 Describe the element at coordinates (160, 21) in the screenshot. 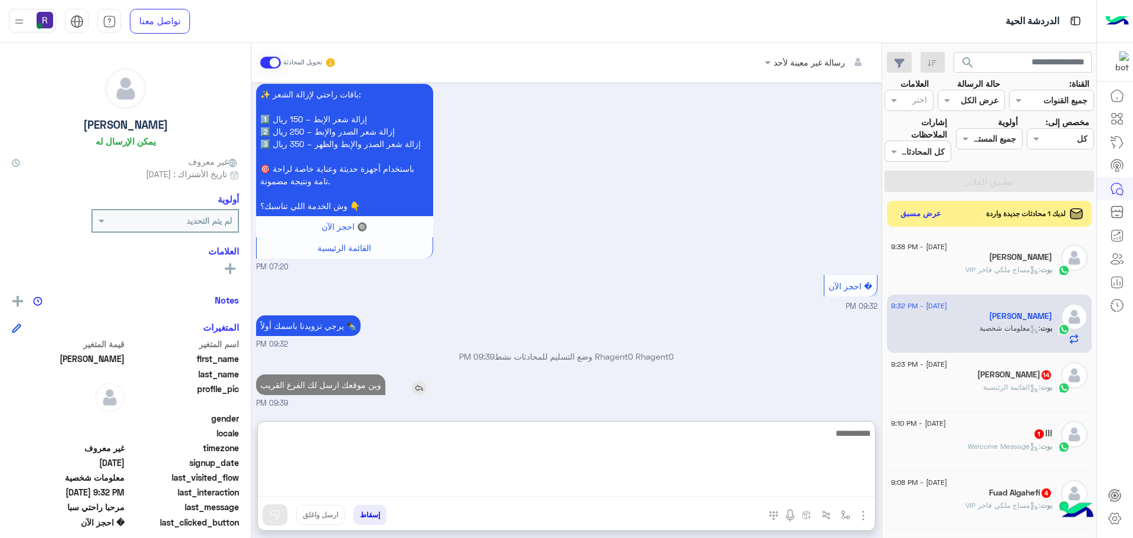

I see `a: تواصل معنا` at that location.